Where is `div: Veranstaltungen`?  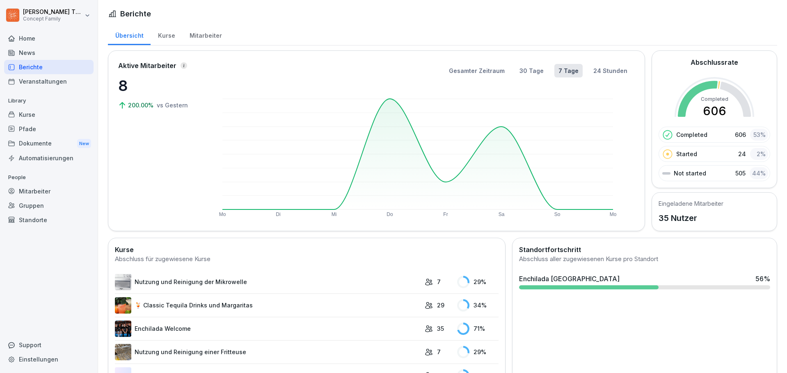
div: Veranstaltungen is located at coordinates (49, 81).